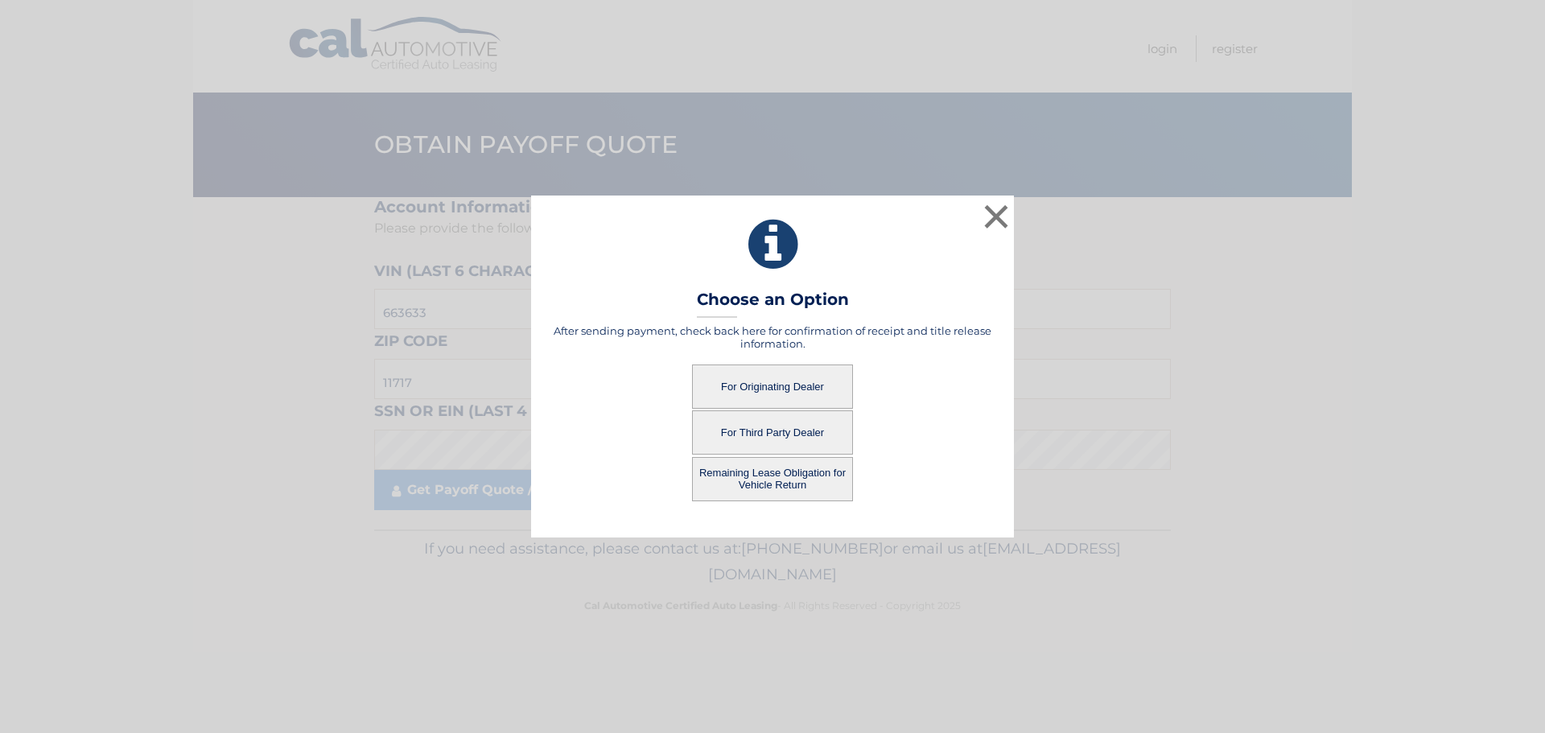 Image resolution: width=1545 pixels, height=733 pixels. What do you see at coordinates (772, 432) in the screenshot?
I see `button: For Third Party Dealer` at bounding box center [772, 432].